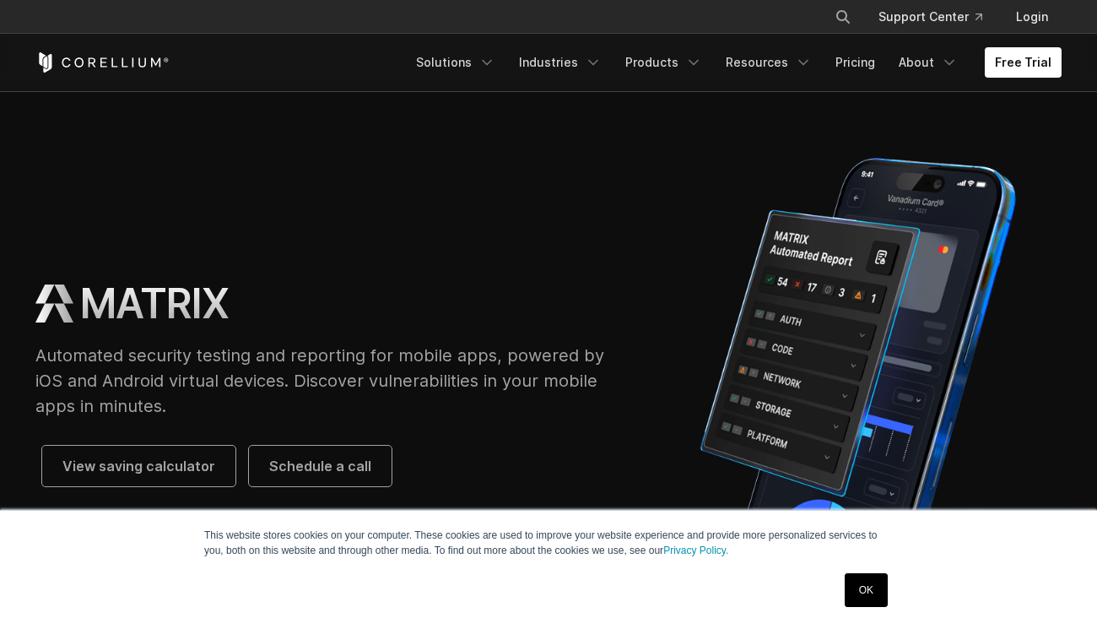 The image size is (1097, 629). Describe the element at coordinates (327, 380) in the screenshot. I see `p: Automated security testing and reporting for mobile apps, powered by iOS and Android virtual devi...` at that location.